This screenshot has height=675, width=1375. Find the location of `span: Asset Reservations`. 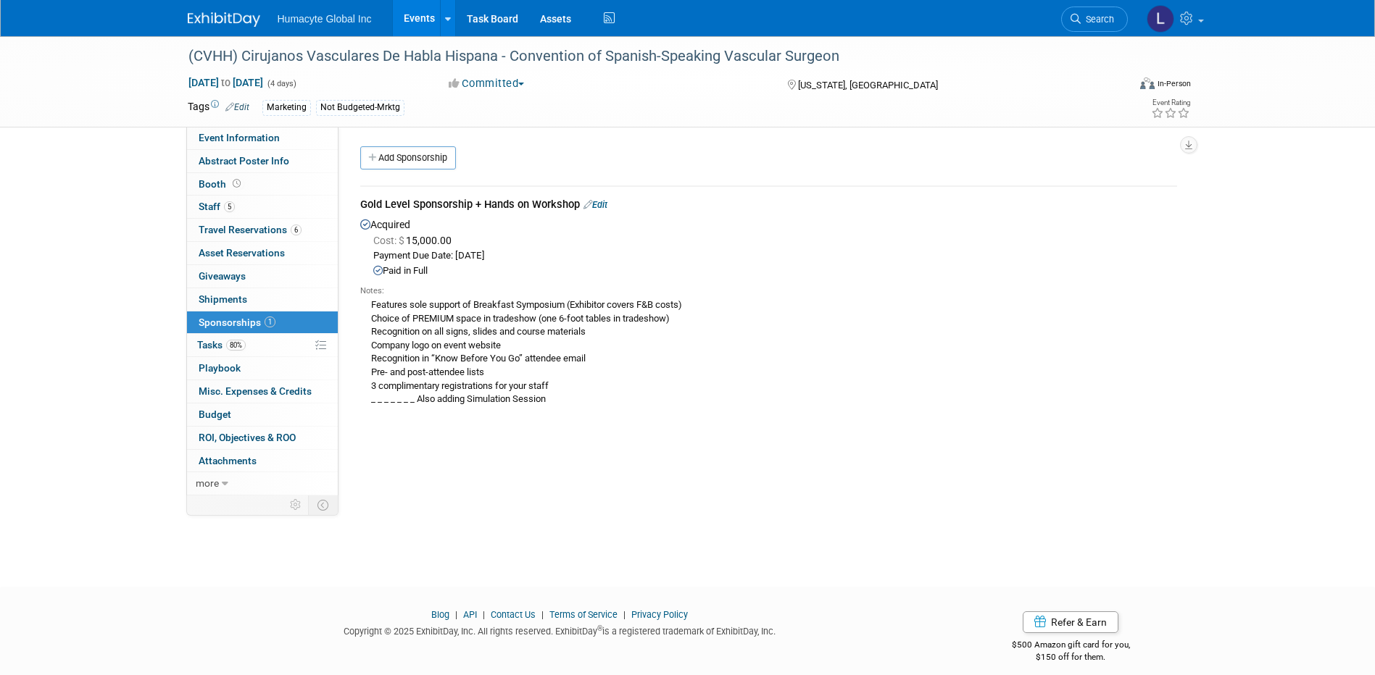

span: Asset Reservations is located at coordinates (241, 253).